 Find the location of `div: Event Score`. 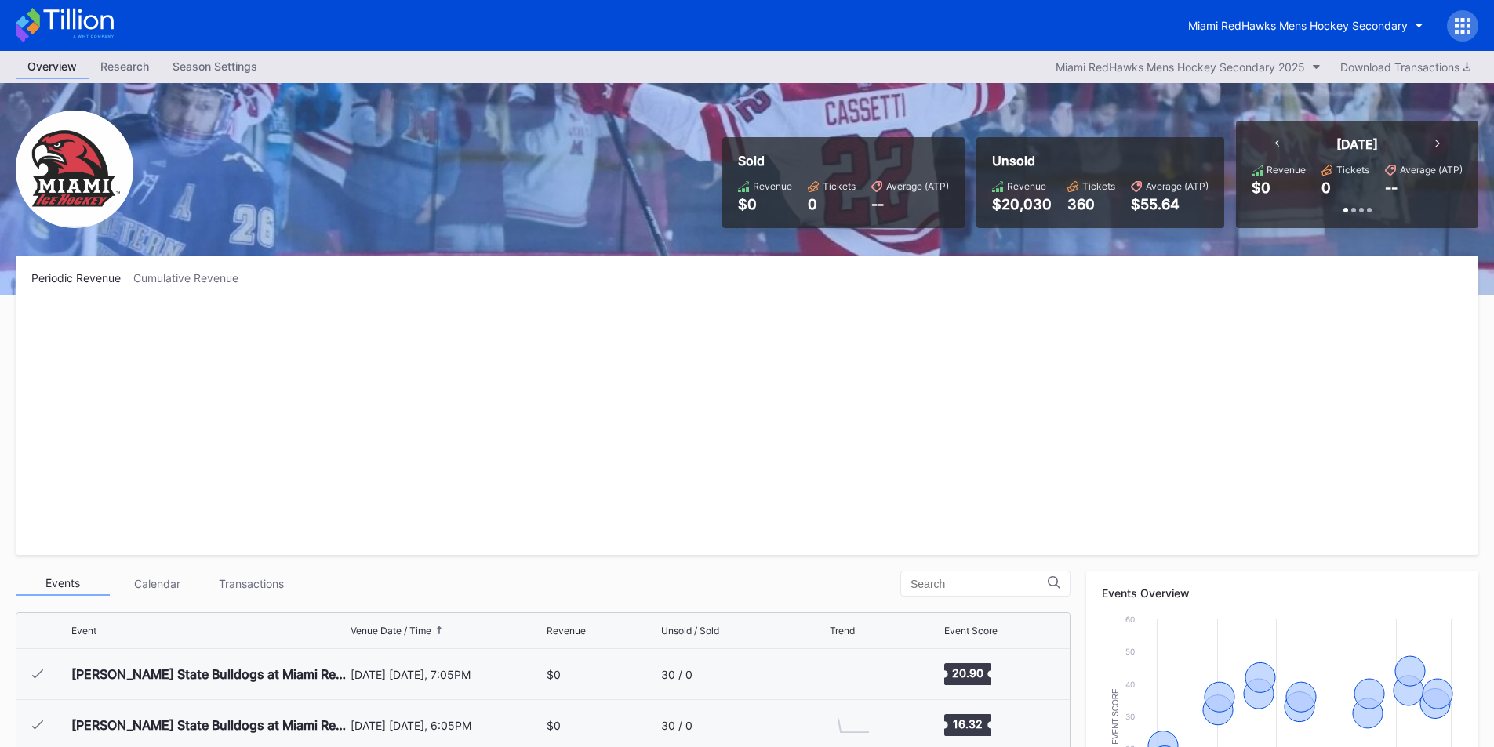

div: Event Score is located at coordinates (971, 630).